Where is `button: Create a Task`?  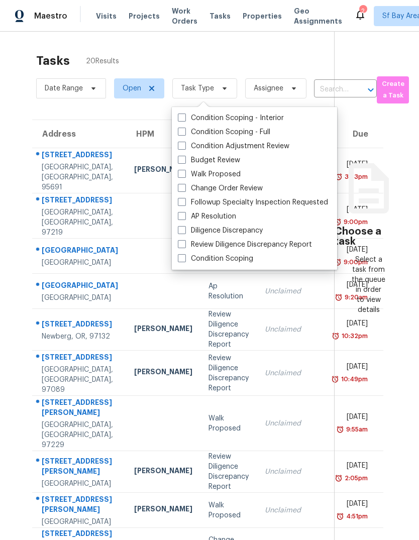 button: Create a Task is located at coordinates (393, 90).